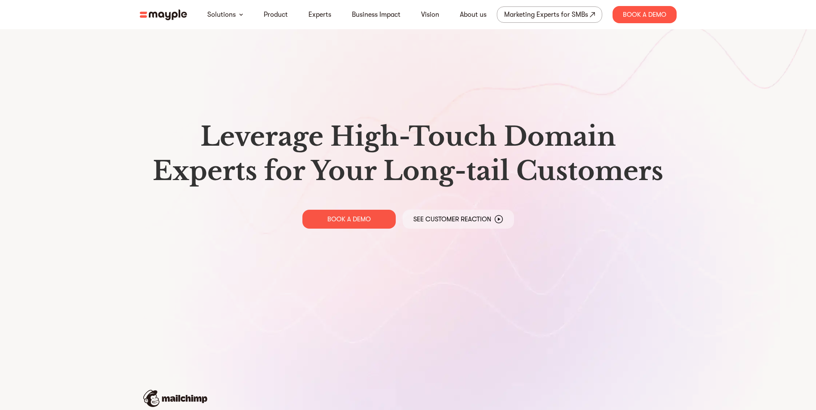 This screenshot has width=816, height=410. I want to click on a: Business Impact, so click(376, 15).